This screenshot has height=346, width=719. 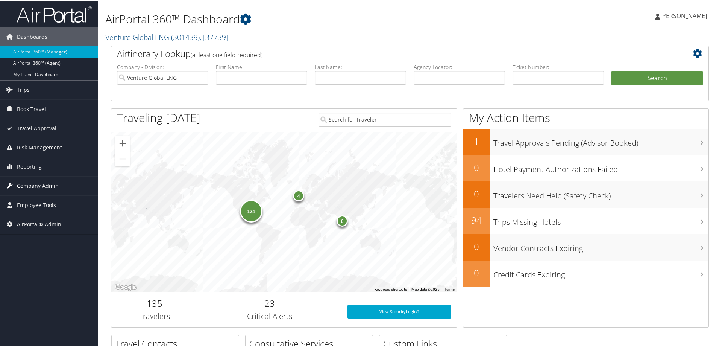 I want to click on h3: Travel Approvals Pending (Advisor Booked), so click(x=601, y=140).